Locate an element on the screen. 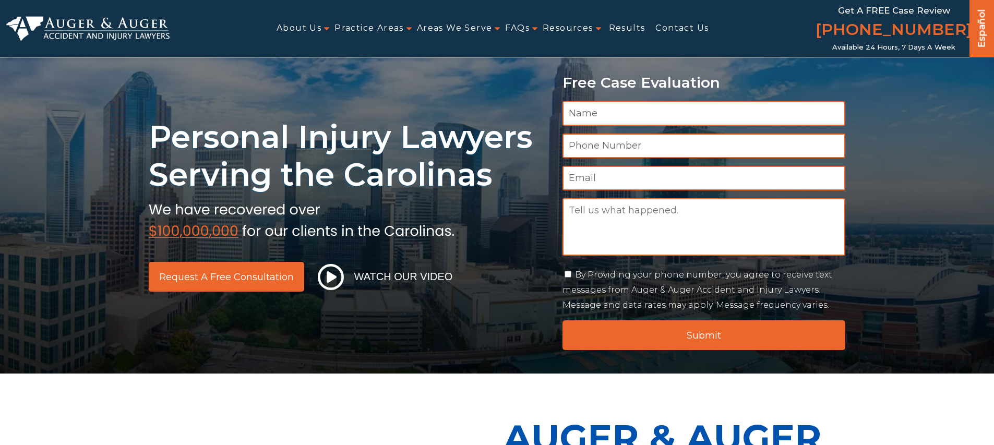 Image resolution: width=994 pixels, height=445 pixels. span: Get a FREE Case Review is located at coordinates (894, 10).